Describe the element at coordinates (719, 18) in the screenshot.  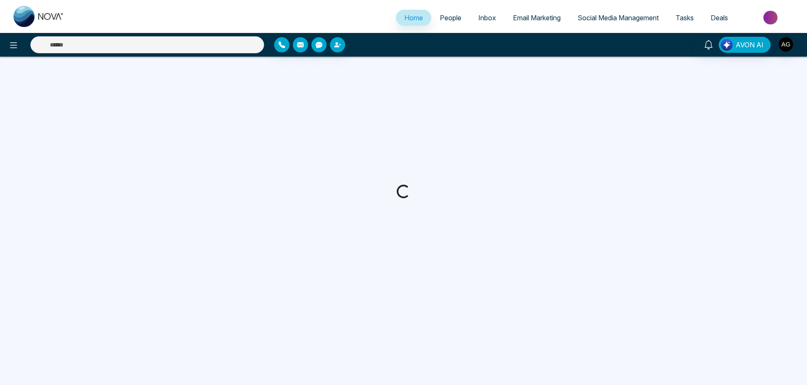
I see `a: Deals` at that location.